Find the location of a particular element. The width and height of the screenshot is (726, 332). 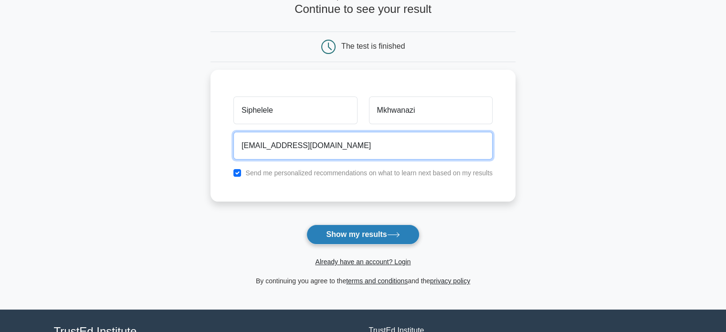

button: Show my results is located at coordinates (363, 234).